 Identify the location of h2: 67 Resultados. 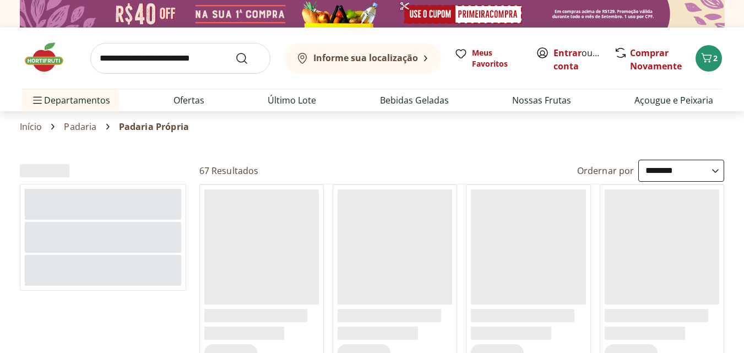
(229, 171).